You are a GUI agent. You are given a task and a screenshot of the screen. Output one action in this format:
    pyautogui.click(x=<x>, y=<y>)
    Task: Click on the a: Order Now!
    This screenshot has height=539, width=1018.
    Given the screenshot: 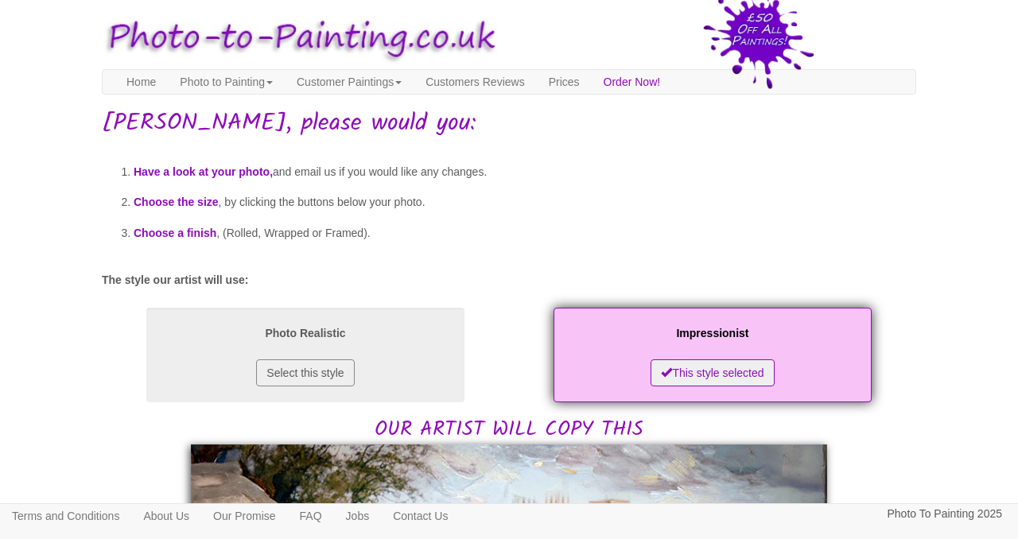 What is the action you would take?
    pyautogui.click(x=632, y=82)
    